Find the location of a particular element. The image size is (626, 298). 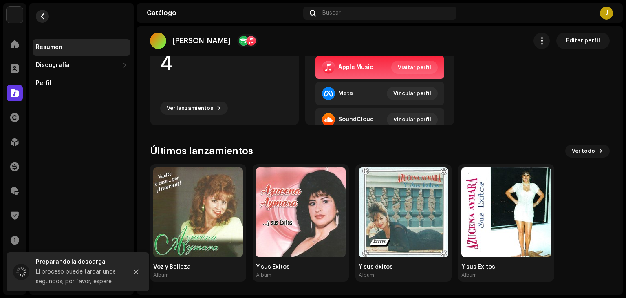

img: 8ff21638-fdc0-4bd2-97d1-310317af8024 is located at coordinates (198, 212).